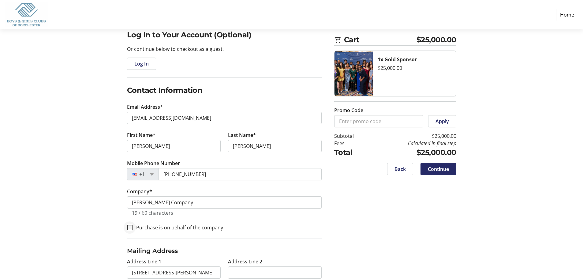 The image size is (583, 279). I want to click on a: Home, so click(567, 15).